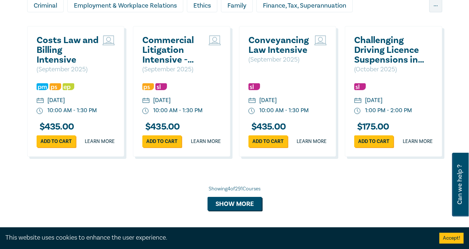 Image resolution: width=469 pixels, height=249 pixels. What do you see at coordinates (235, 189) in the screenshot?
I see `div: Showing 4 of 291 Courses` at bounding box center [235, 189].